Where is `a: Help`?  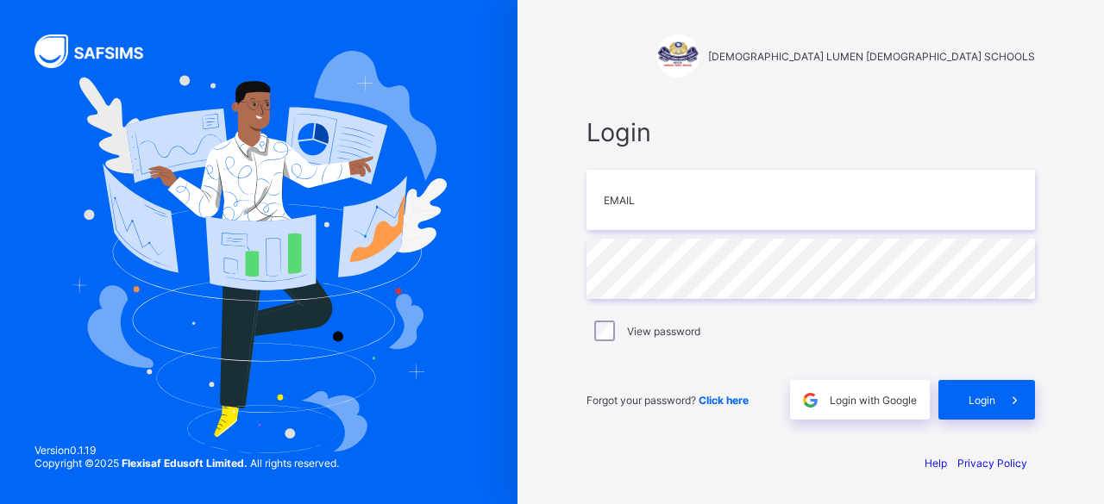 a: Help is located at coordinates (935, 463).